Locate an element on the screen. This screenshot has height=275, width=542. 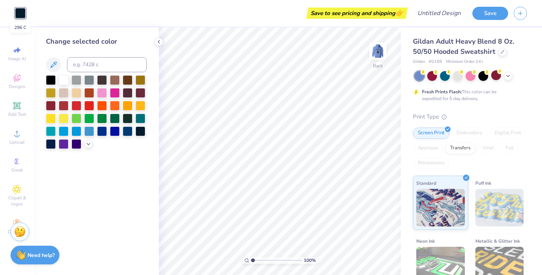
span: Greek is located at coordinates (17, 170).